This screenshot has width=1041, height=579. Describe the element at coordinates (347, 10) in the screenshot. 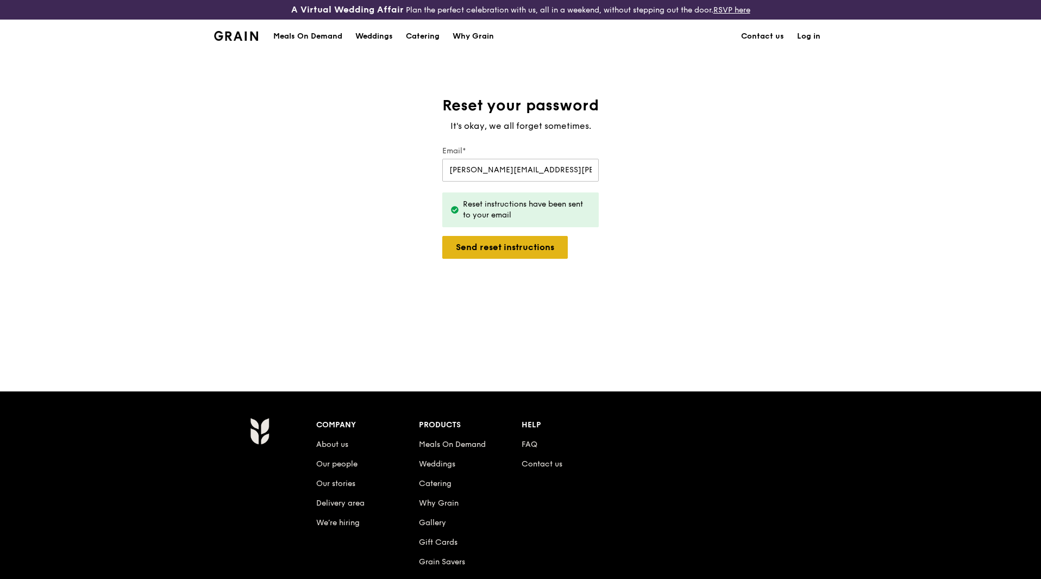

I see `h3: A Virtual Wedding Affair` at that location.